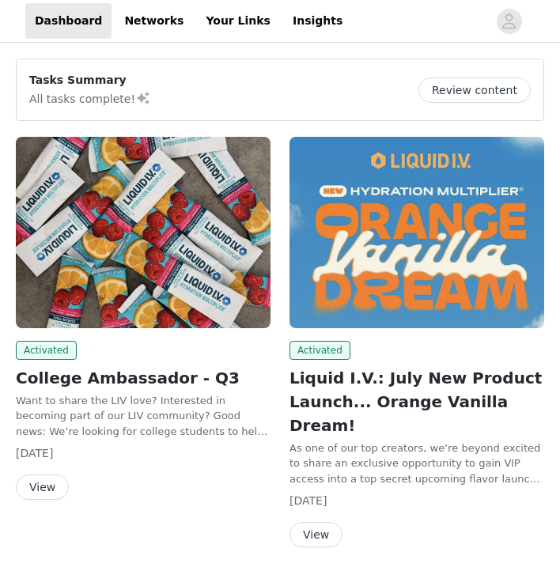 This screenshot has width=560, height=567. I want to click on h2: College Ambassador - Q3, so click(143, 378).